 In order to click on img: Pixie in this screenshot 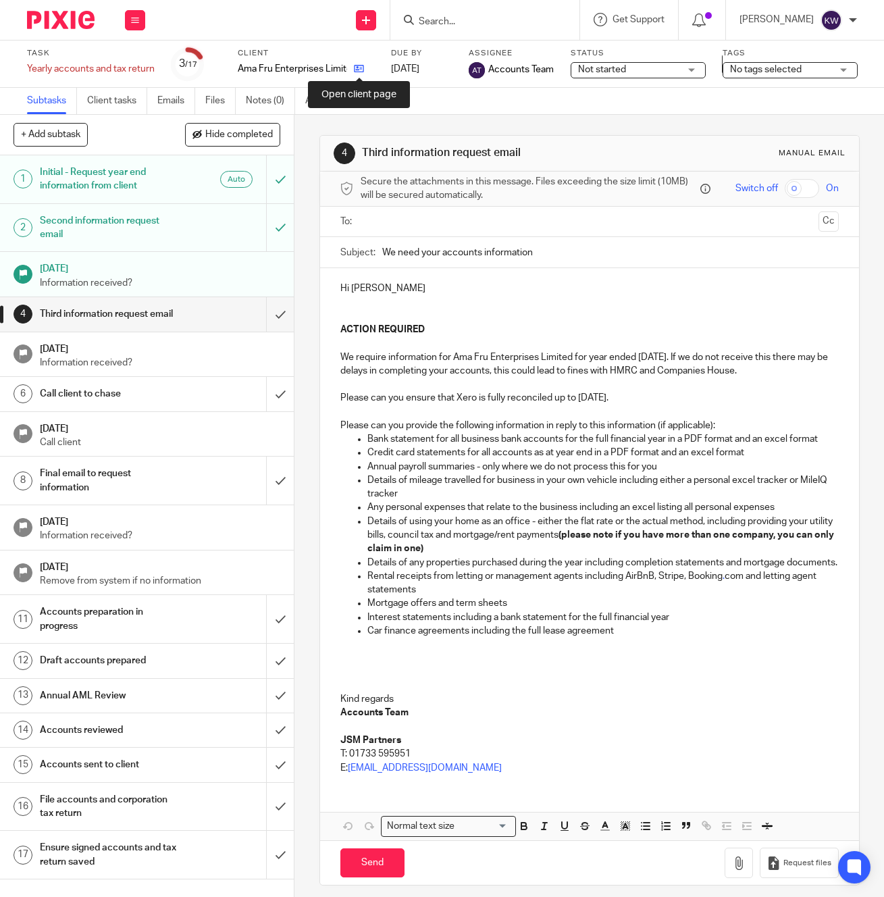, I will do `click(61, 20)`.